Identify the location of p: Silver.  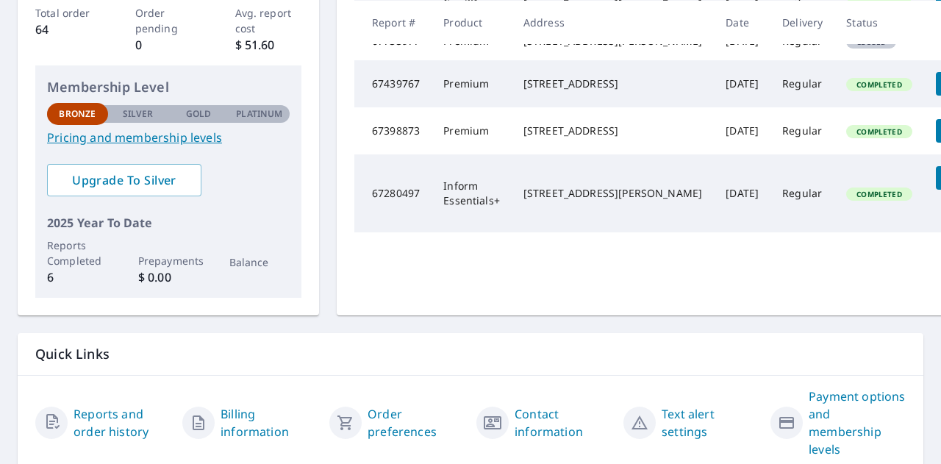
(138, 114).